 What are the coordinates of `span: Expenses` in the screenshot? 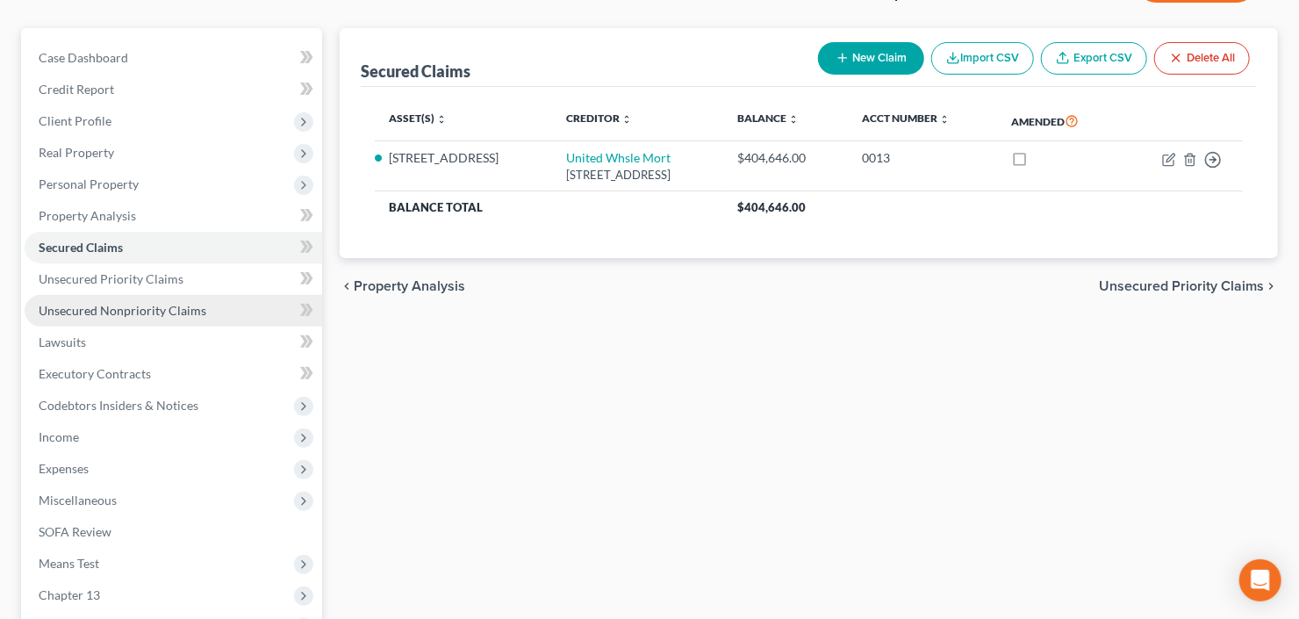 It's located at (63, 468).